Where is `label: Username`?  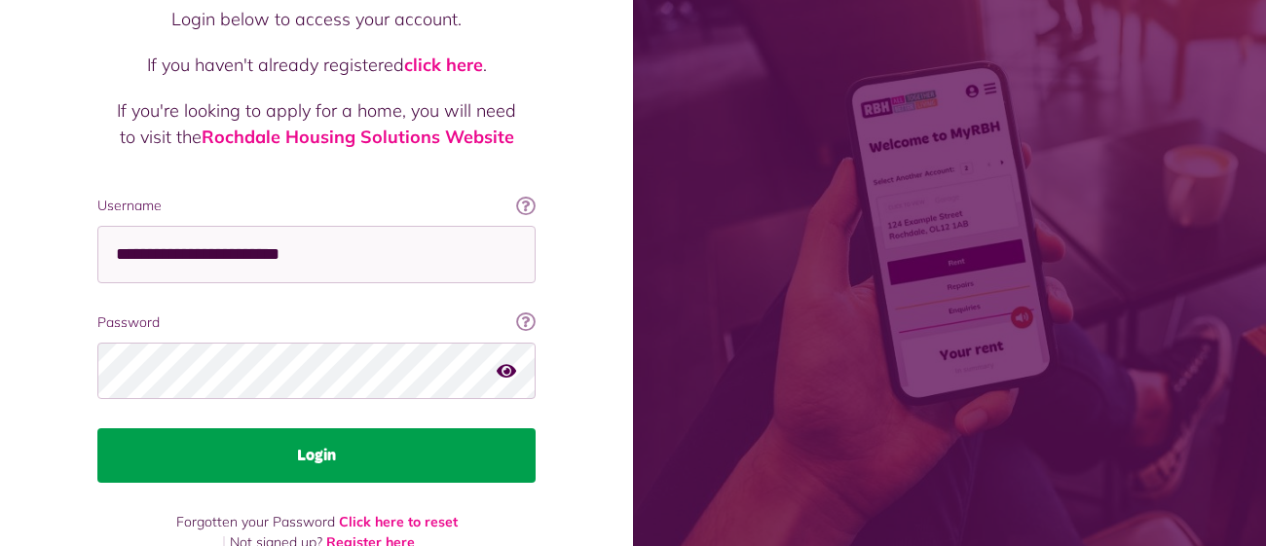
label: Username is located at coordinates (316, 205).